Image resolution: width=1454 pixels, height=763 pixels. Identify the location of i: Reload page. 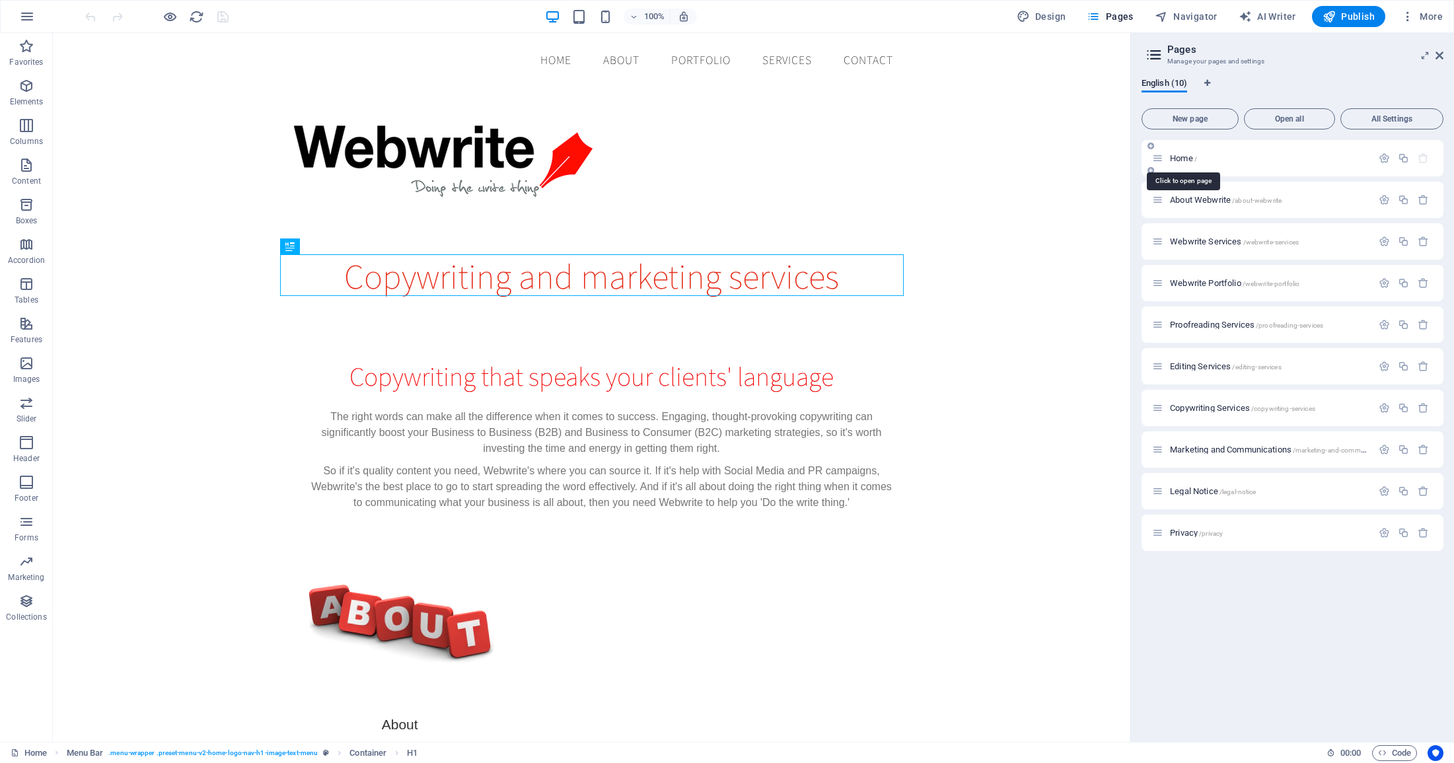
(196, 17).